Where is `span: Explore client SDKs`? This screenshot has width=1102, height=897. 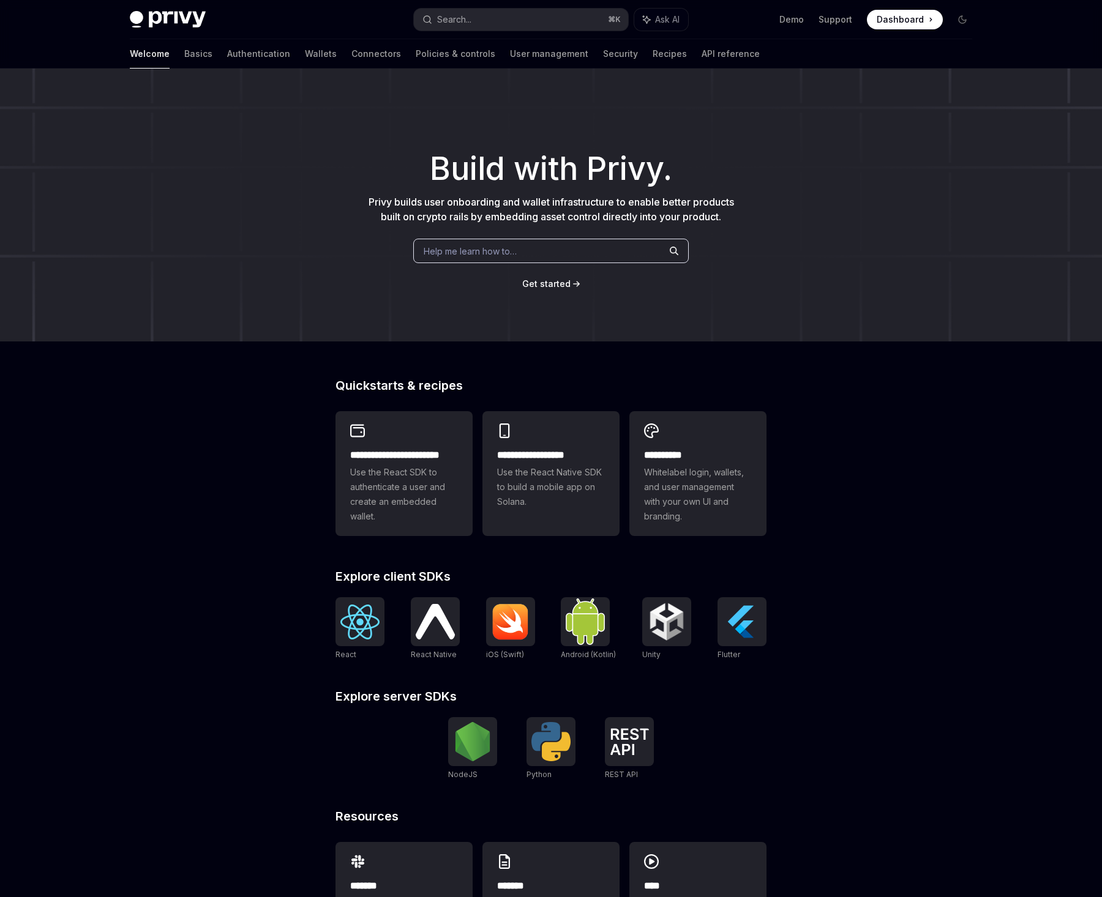 span: Explore client SDKs is located at coordinates (393, 577).